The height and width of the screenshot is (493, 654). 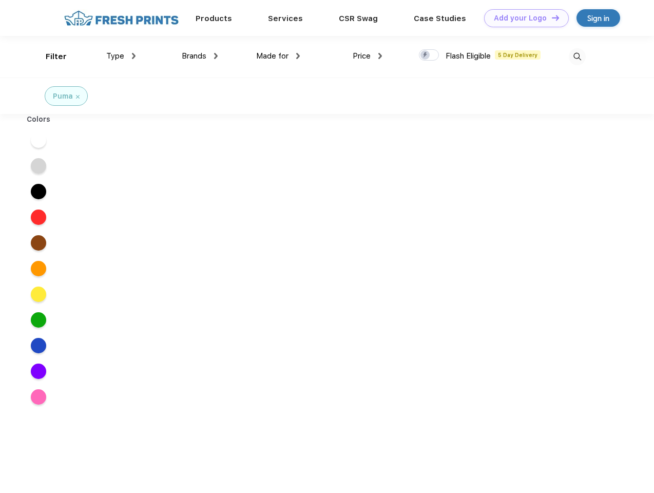 What do you see at coordinates (121, 18) in the screenshot?
I see `img: fo%20logo%202.webp` at bounding box center [121, 18].